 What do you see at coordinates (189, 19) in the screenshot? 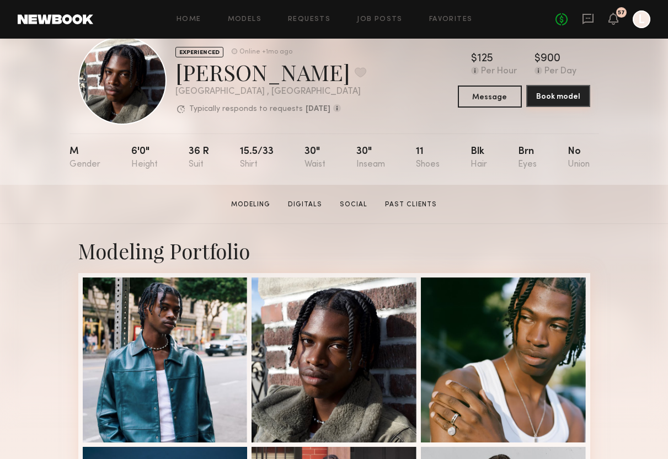
I see `a: Home` at bounding box center [189, 19].